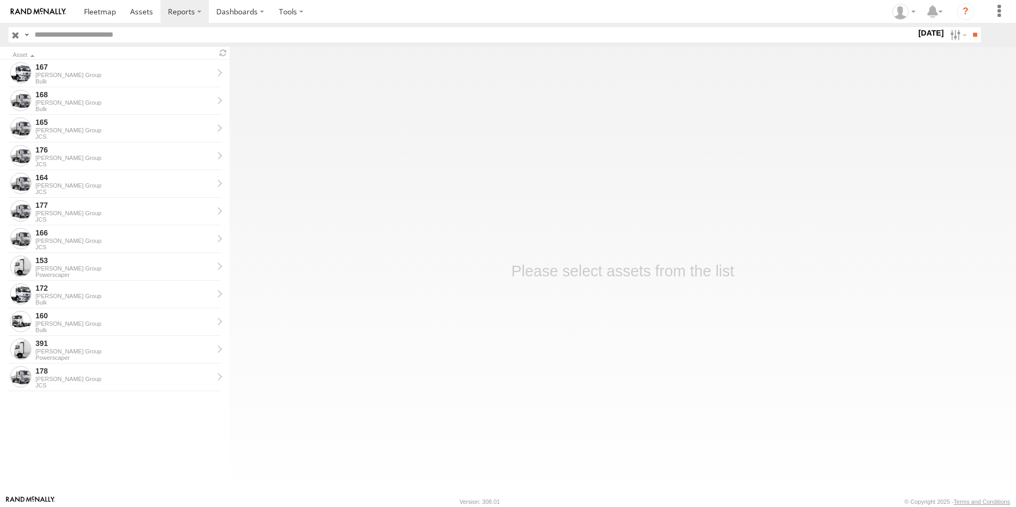  Describe the element at coordinates (124, 288) in the screenshot. I see `div: 172 - View Asset History` at that location.